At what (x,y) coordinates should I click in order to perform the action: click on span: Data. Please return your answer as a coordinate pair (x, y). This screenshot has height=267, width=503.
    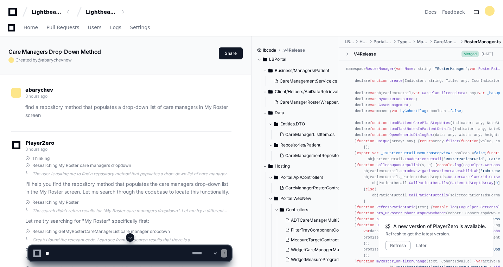
    Looking at the image, I should click on (279, 113).